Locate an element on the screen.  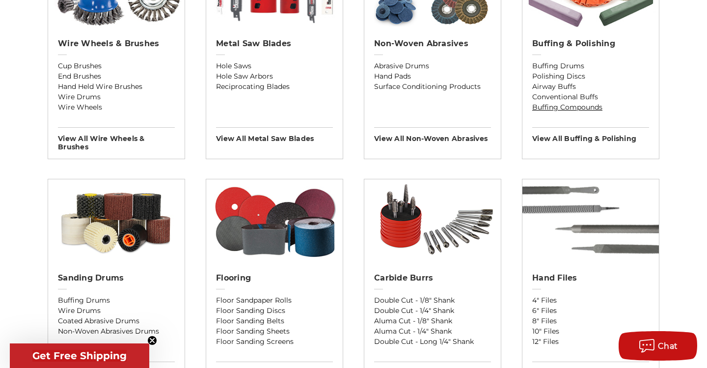
h2: Non-woven Abrasives is located at coordinates (433, 44).